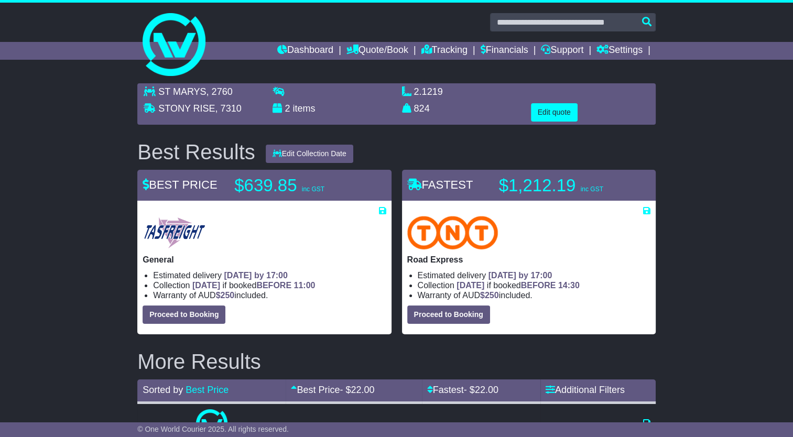  I want to click on span: FASTEST, so click(440, 184).